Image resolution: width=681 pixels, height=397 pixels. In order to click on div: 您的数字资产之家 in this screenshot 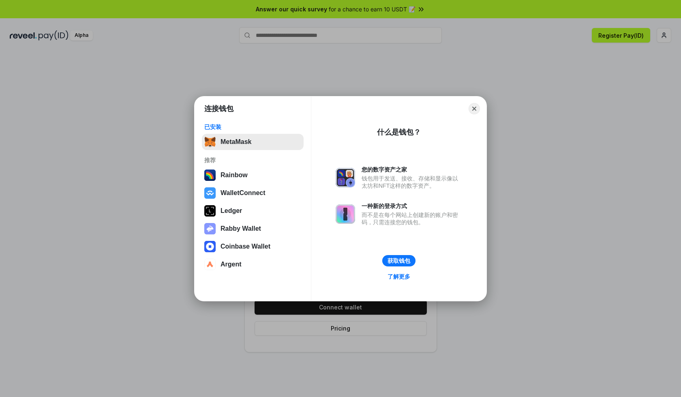, I will do `click(412, 169)`.